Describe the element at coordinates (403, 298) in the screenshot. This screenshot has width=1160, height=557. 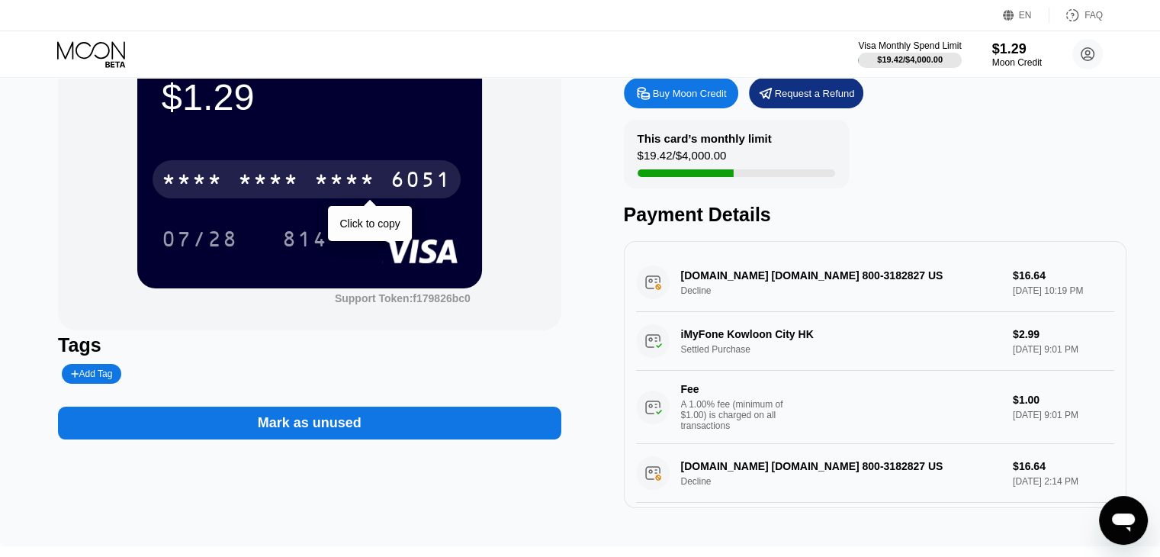
I see `div: Support Token: f179826bc0` at that location.